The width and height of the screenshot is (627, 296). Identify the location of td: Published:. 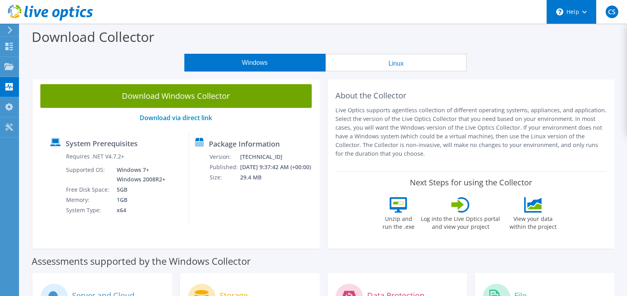
(224, 167).